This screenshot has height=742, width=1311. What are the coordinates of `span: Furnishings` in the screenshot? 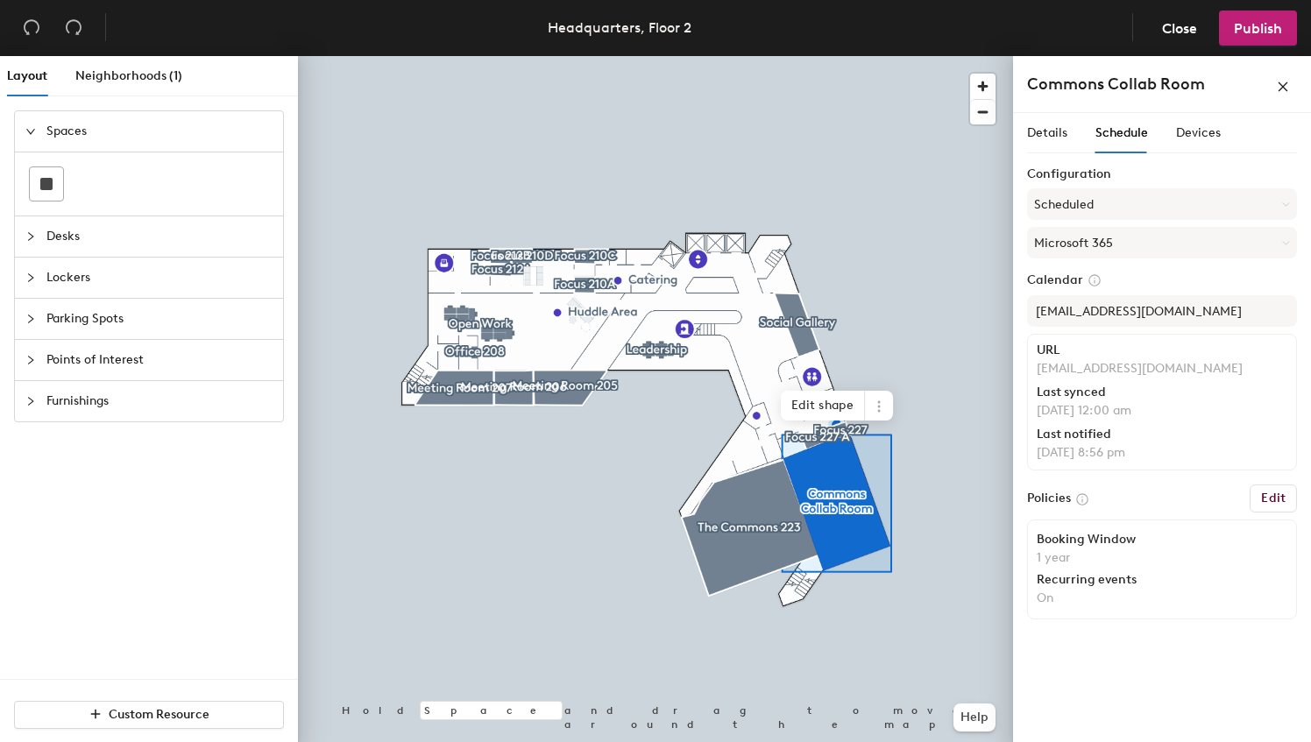 It's located at (160, 401).